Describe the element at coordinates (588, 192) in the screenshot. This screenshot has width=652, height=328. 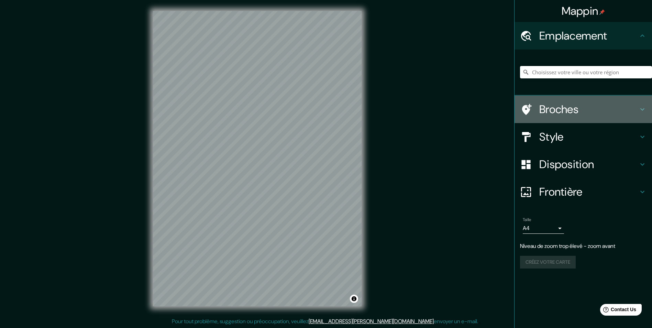
I see `h4: Frontière` at that location.